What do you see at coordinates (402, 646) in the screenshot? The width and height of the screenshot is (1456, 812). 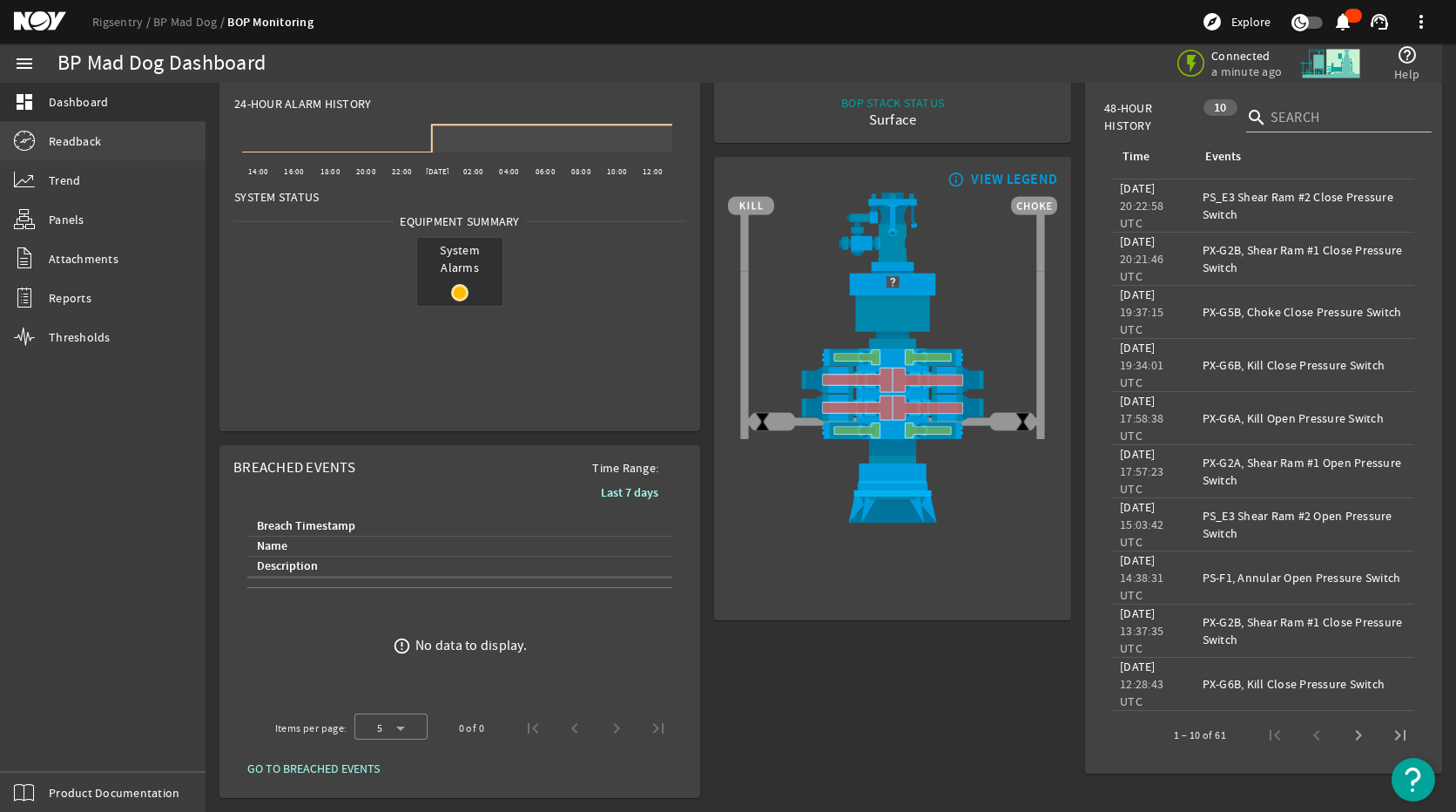 I see `mat-icon: error_outline` at bounding box center [402, 646].